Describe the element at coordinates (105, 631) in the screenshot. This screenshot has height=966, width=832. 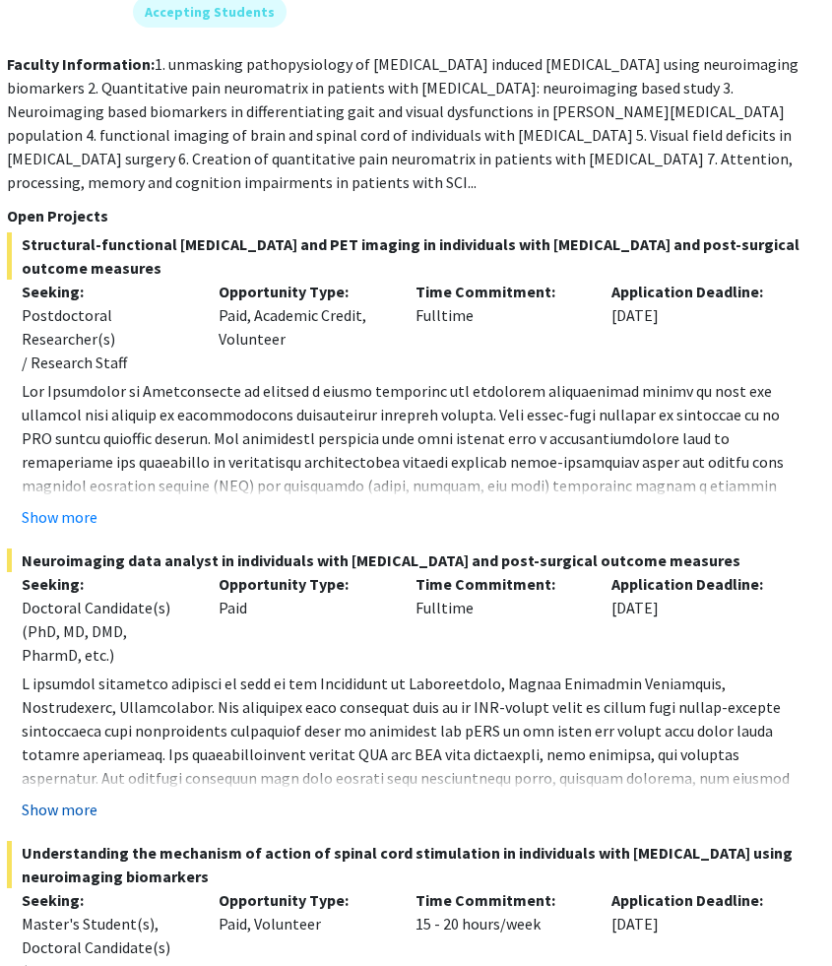
I see `div: Doctoral Candidate(s) (PhD, MD, DMD, PharmD, etc.)` at that location.